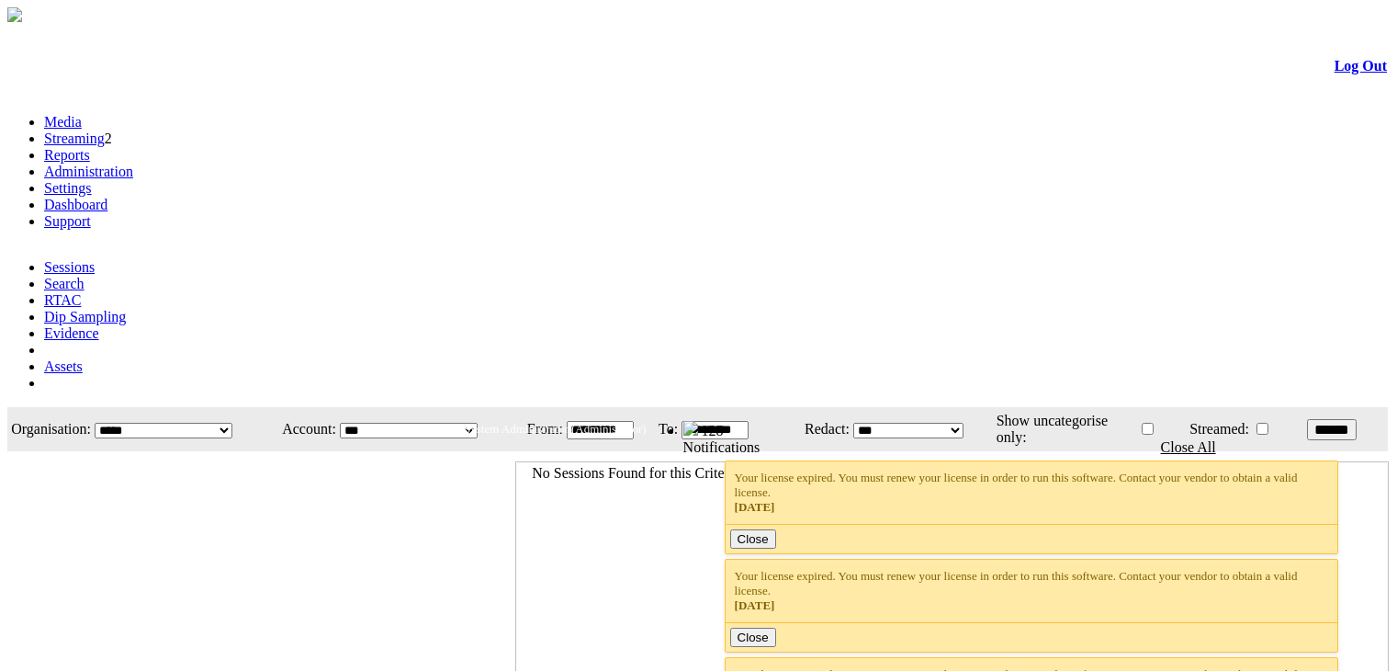  Describe the element at coordinates (1360, 65) in the screenshot. I see `a: Log Out` at that location.